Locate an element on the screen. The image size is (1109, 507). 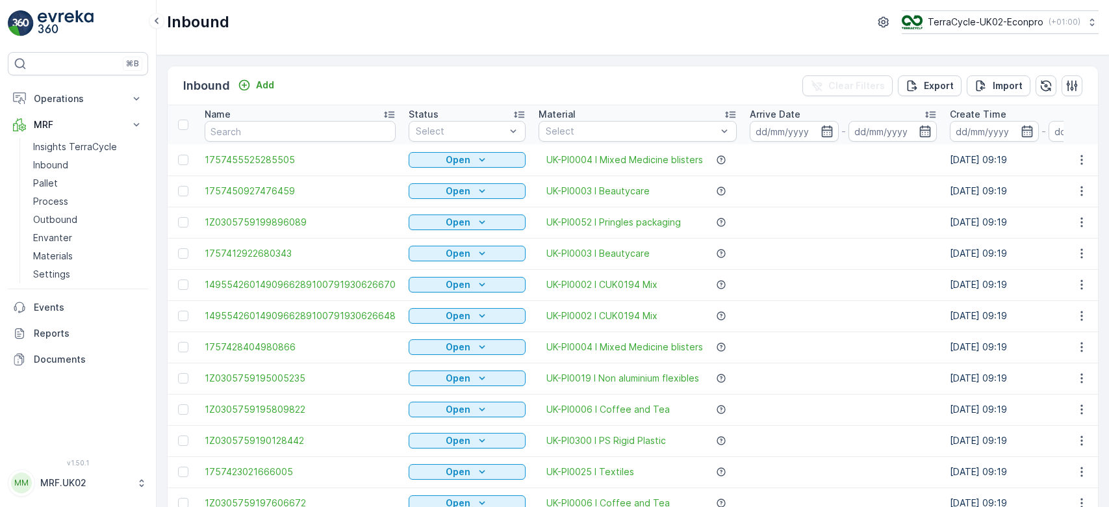
p: Status is located at coordinates (423, 114).